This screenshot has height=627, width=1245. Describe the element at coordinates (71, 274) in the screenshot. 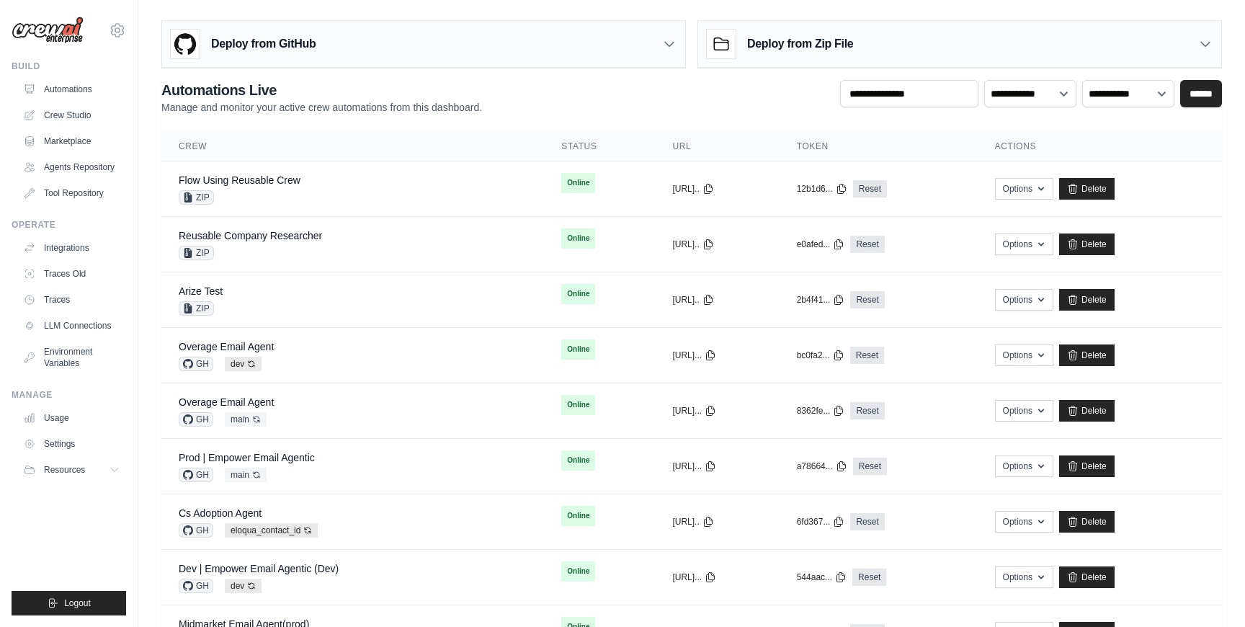

I see `a: Traces Old` at that location.